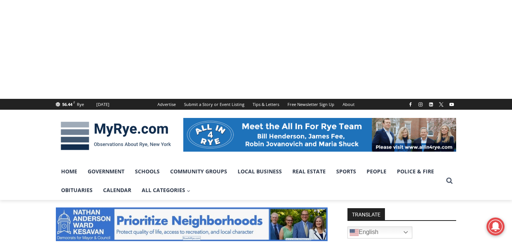  What do you see at coordinates (77, 191) in the screenshot?
I see `a: Obituaries` at bounding box center [77, 191].